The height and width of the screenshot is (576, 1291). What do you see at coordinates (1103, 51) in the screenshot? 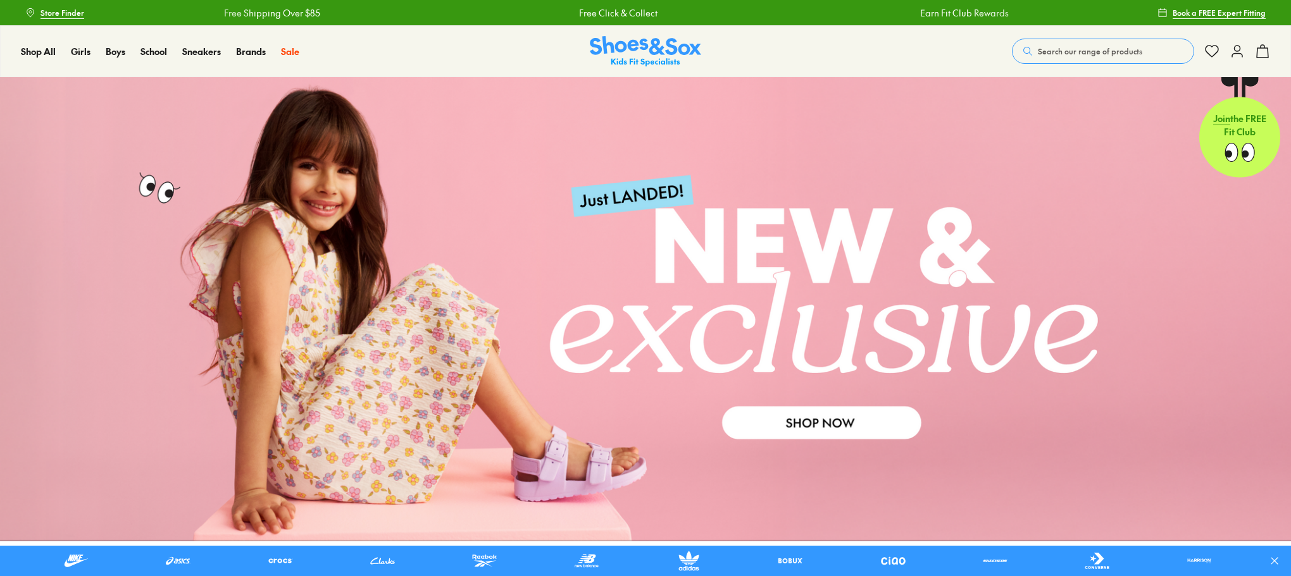
I see `button: Search our range of products` at bounding box center [1103, 51].